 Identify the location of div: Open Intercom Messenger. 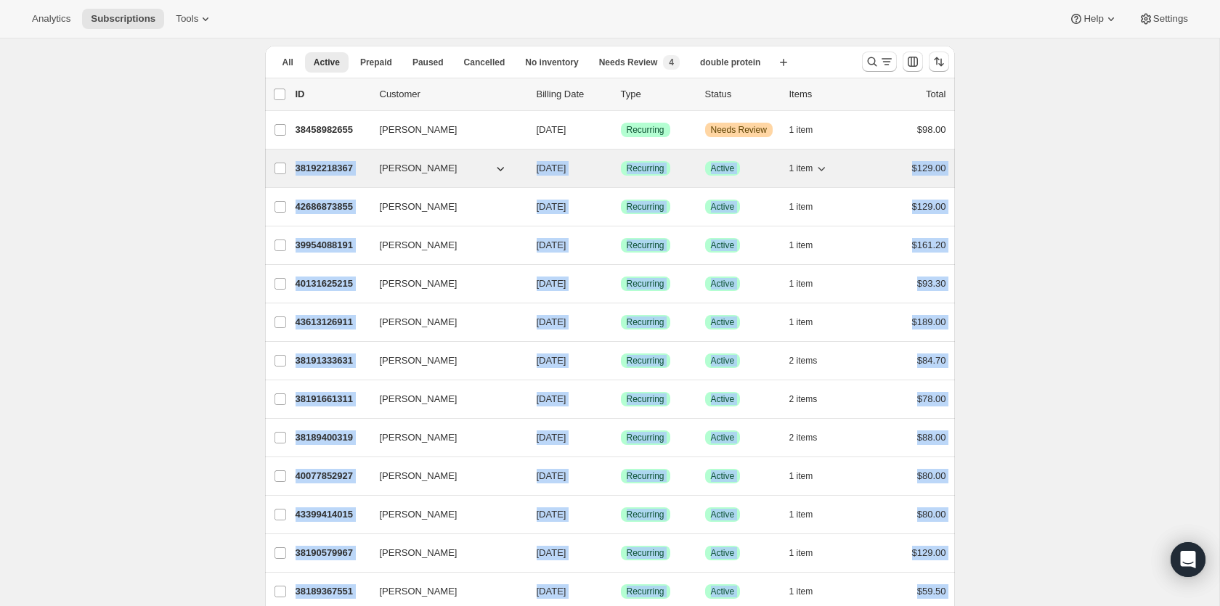
(1188, 560).